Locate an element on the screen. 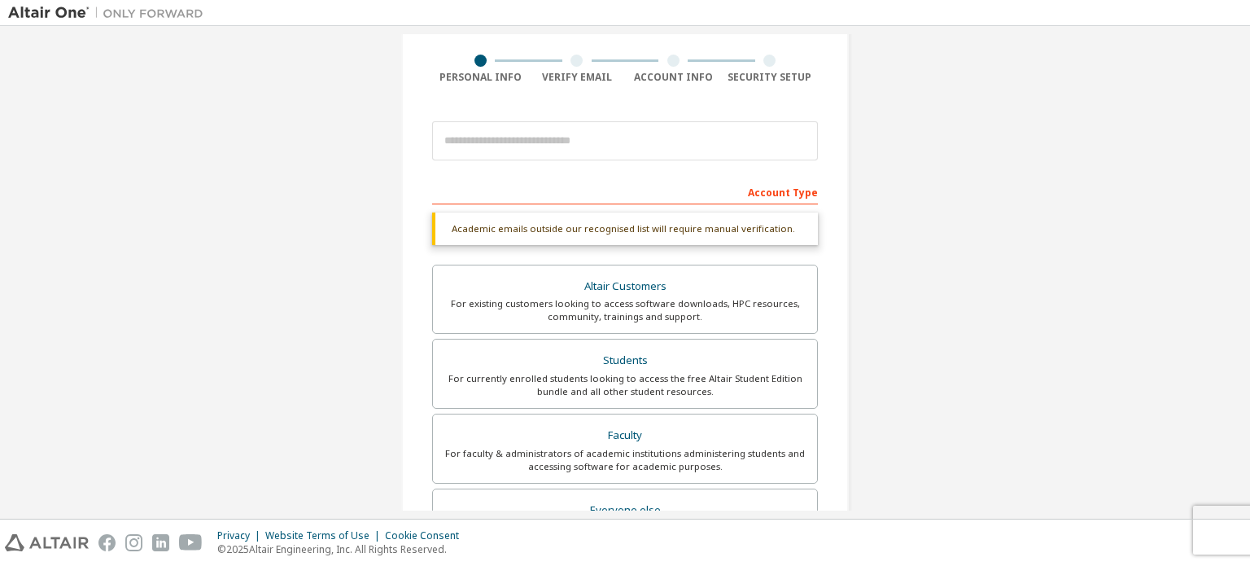 This screenshot has width=1250, height=566. p: © 2025 Altair Engineering, Inc. All Rights Reserved. is located at coordinates (343, 548).